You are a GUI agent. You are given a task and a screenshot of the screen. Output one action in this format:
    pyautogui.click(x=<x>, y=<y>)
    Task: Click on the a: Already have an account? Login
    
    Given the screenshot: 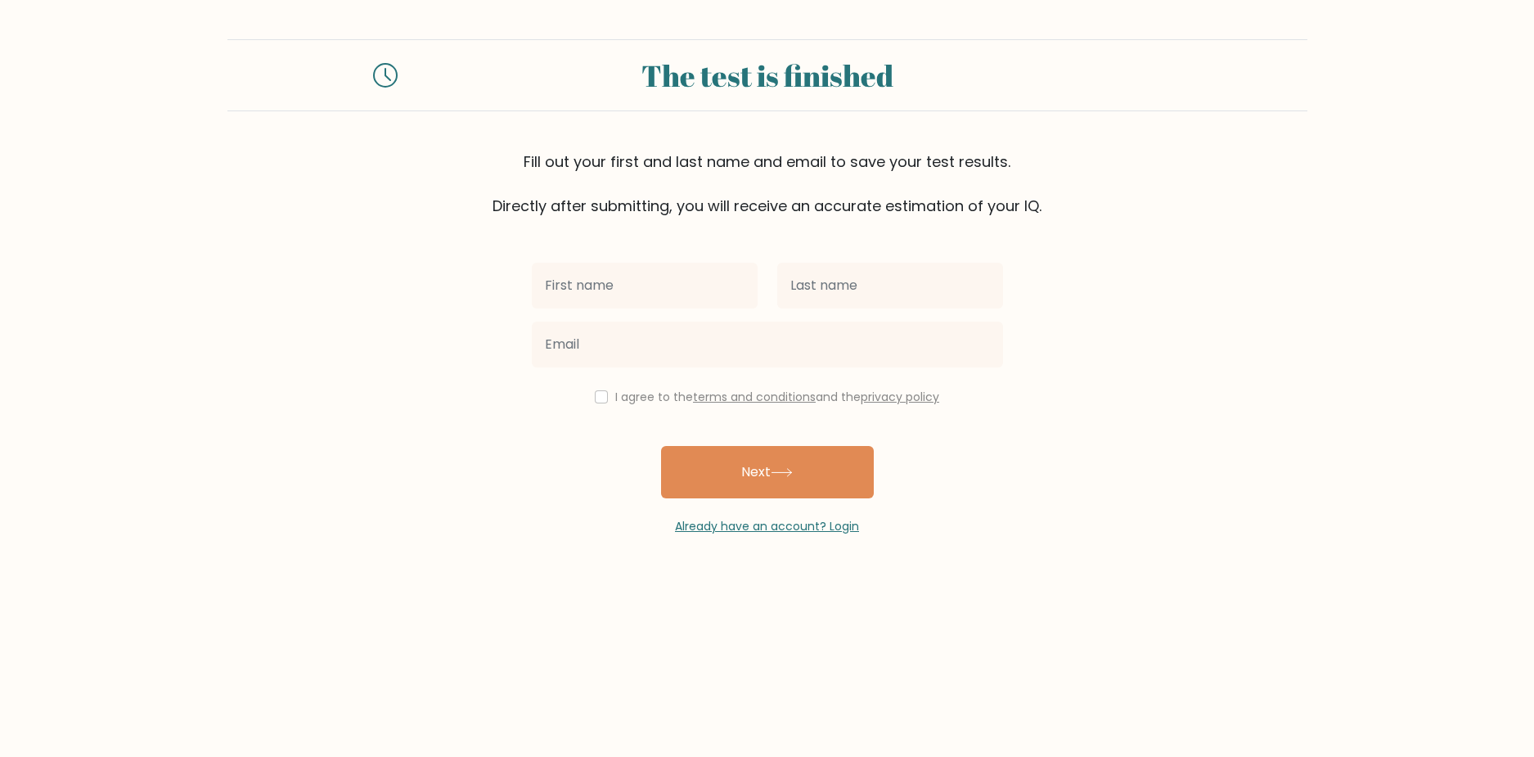 What is the action you would take?
    pyautogui.click(x=767, y=526)
    